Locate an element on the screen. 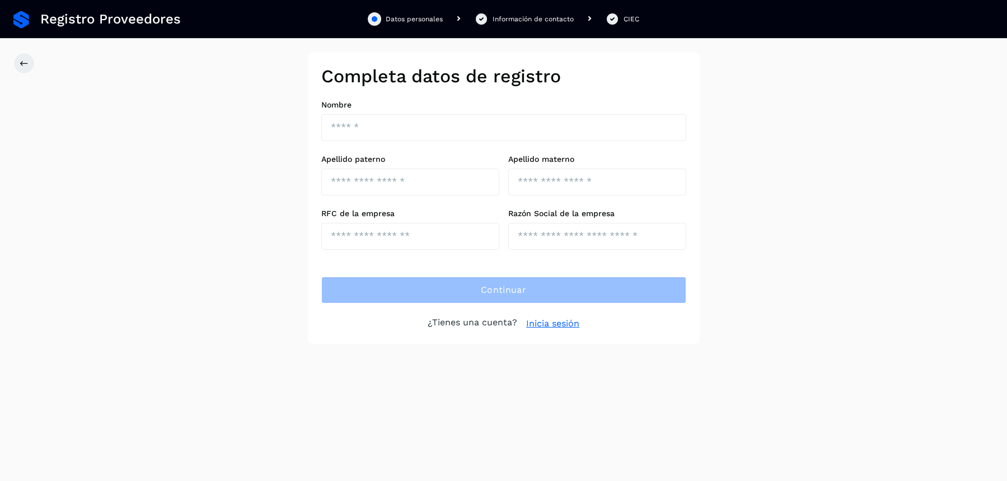 The height and width of the screenshot is (481, 1007). div: Datos personales is located at coordinates (414, 19).